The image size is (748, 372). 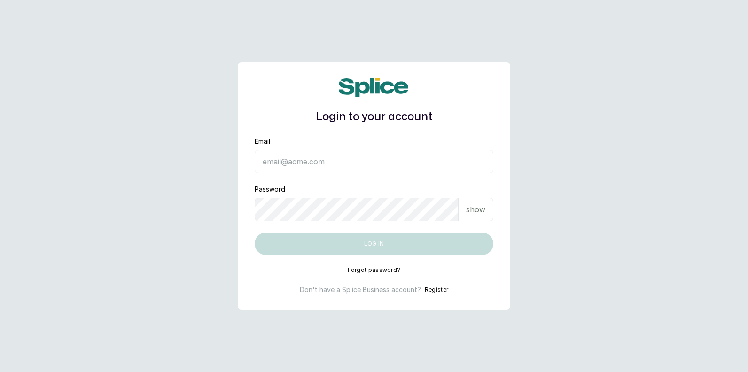 What do you see at coordinates (374, 270) in the screenshot?
I see `button: Forgot password?` at bounding box center [374, 270].